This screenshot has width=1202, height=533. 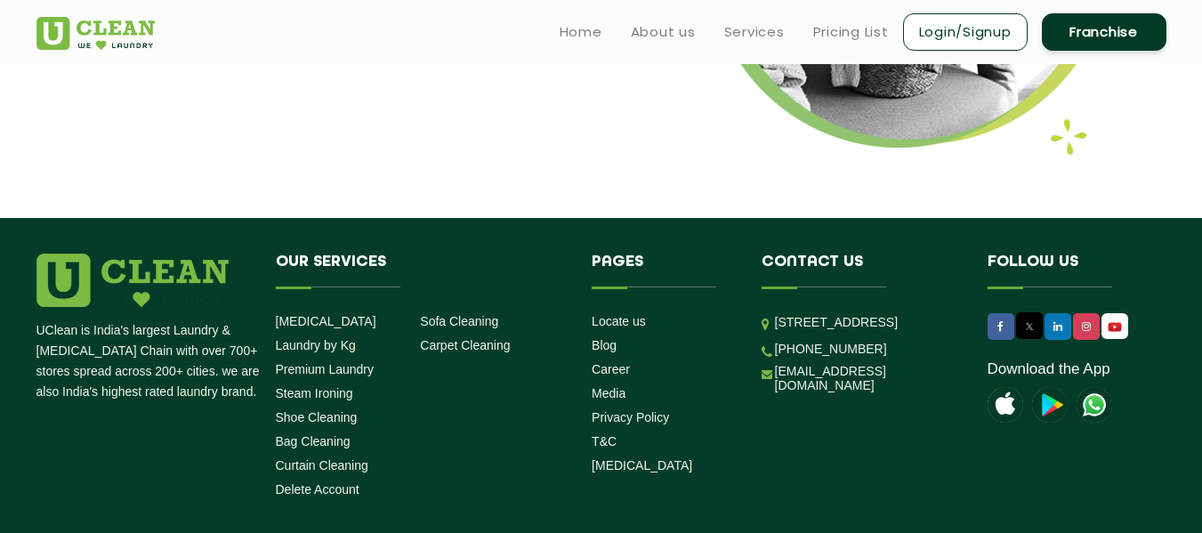 What do you see at coordinates (317, 417) in the screenshot?
I see `a: Shoe Cleaning` at bounding box center [317, 417].